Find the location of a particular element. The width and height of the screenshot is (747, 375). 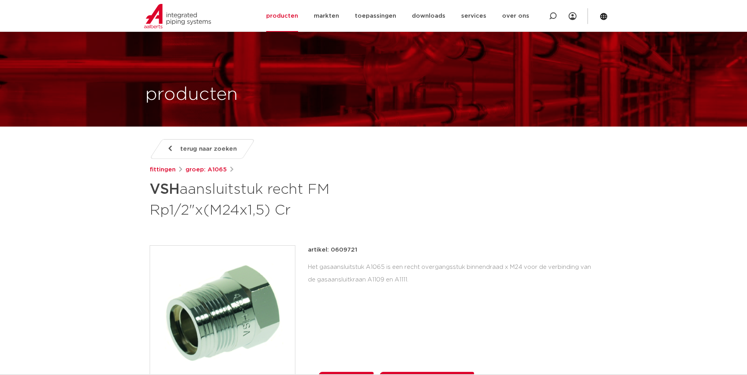

a: groep: A1065 is located at coordinates (206, 170).